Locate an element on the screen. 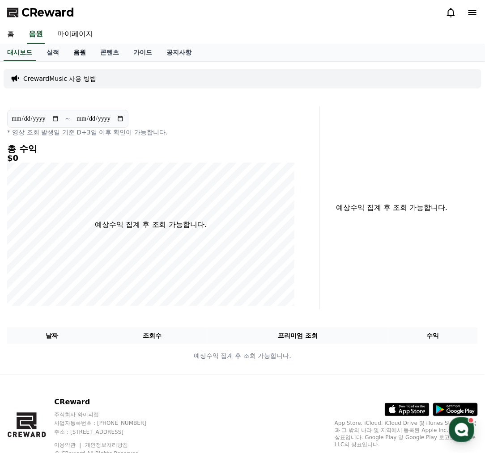 The height and width of the screenshot is (453, 485). h5: $0 is located at coordinates (151, 158).